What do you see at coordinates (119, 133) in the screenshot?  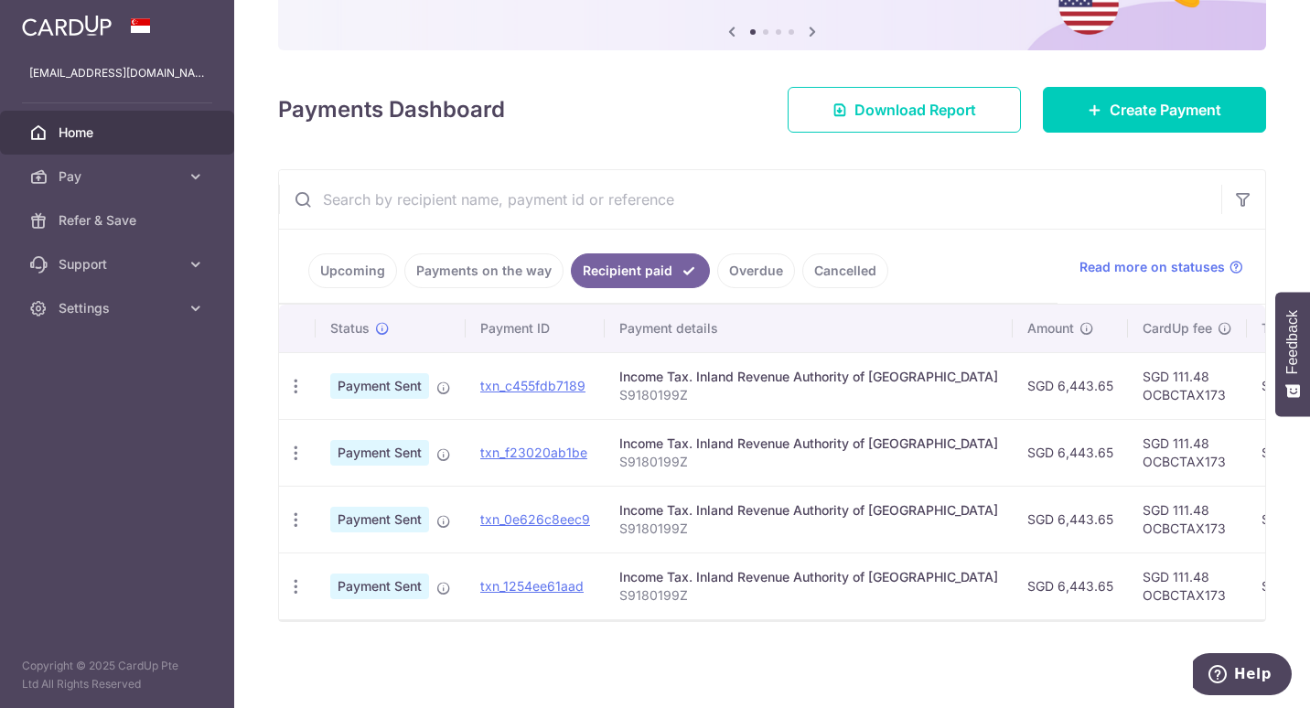 I see `span: Home` at bounding box center [119, 133].